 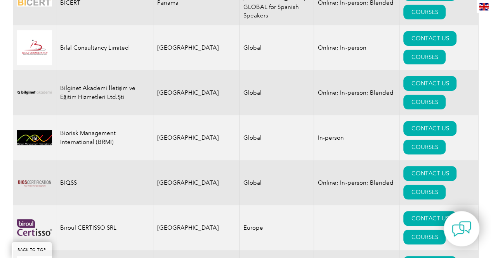 What do you see at coordinates (356, 138) in the screenshot?
I see `td: In-person` at bounding box center [356, 138].